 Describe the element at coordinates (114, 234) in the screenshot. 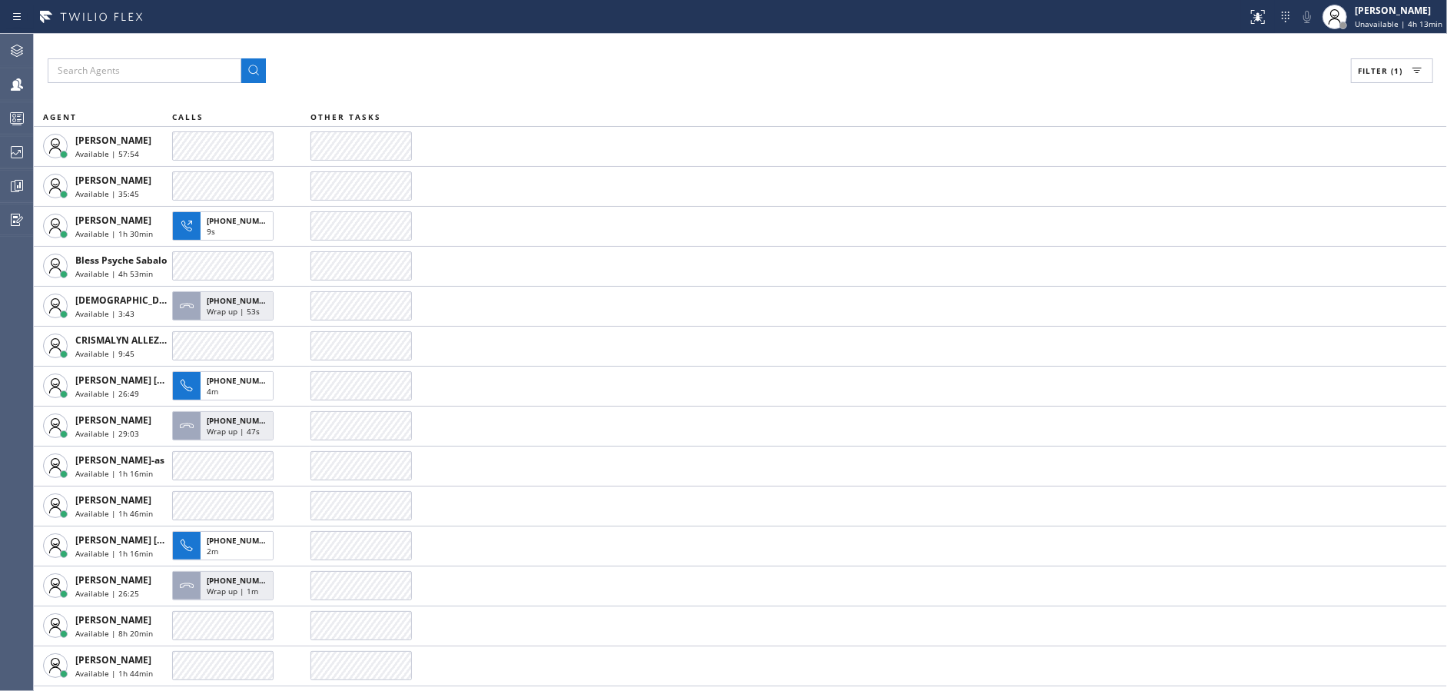

I see `span: Available | 1h 30min` at that location.